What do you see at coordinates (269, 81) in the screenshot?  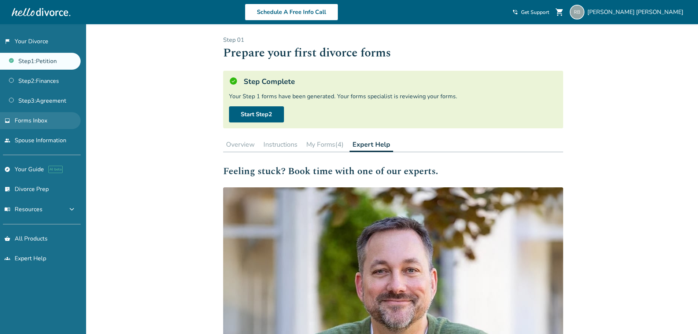 I see `h5: Step Complete` at bounding box center [269, 81].